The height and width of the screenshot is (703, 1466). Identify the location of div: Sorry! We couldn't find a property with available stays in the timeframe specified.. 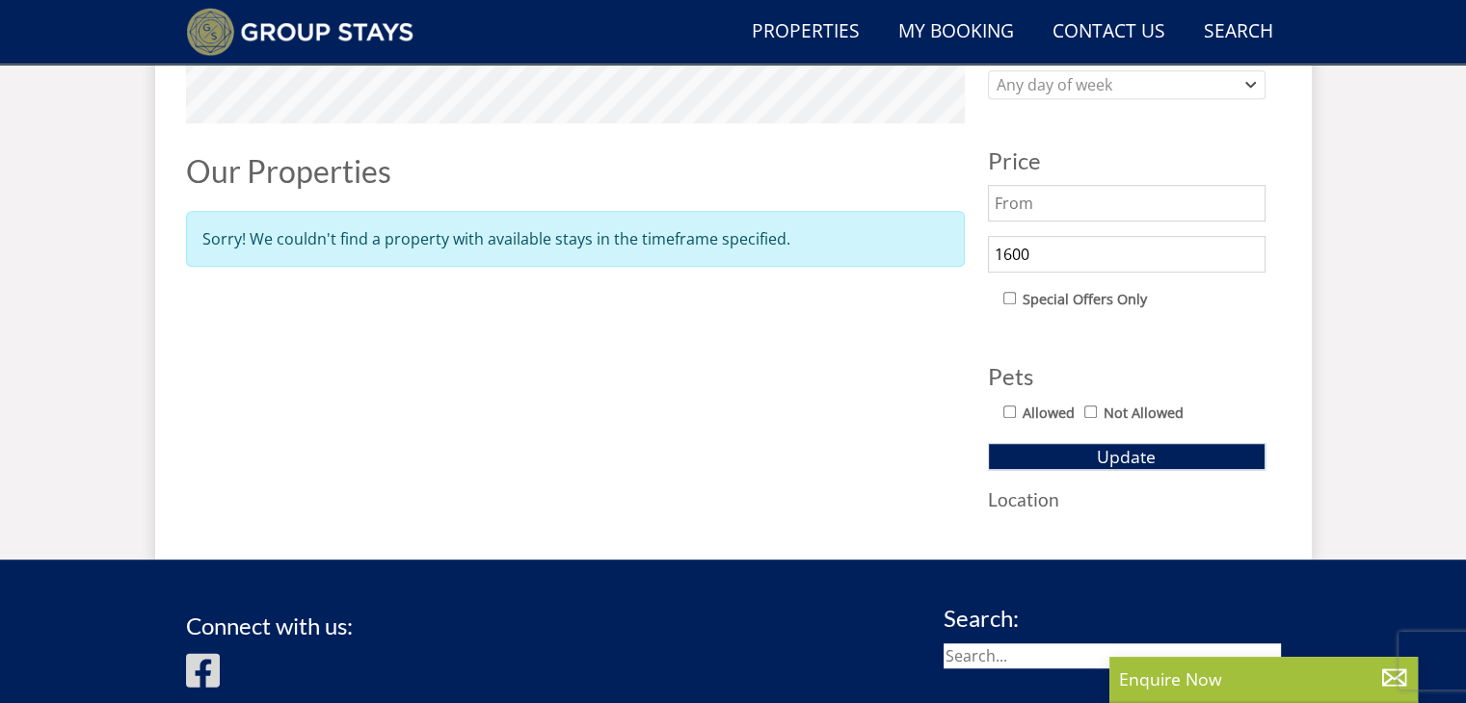
(575, 239).